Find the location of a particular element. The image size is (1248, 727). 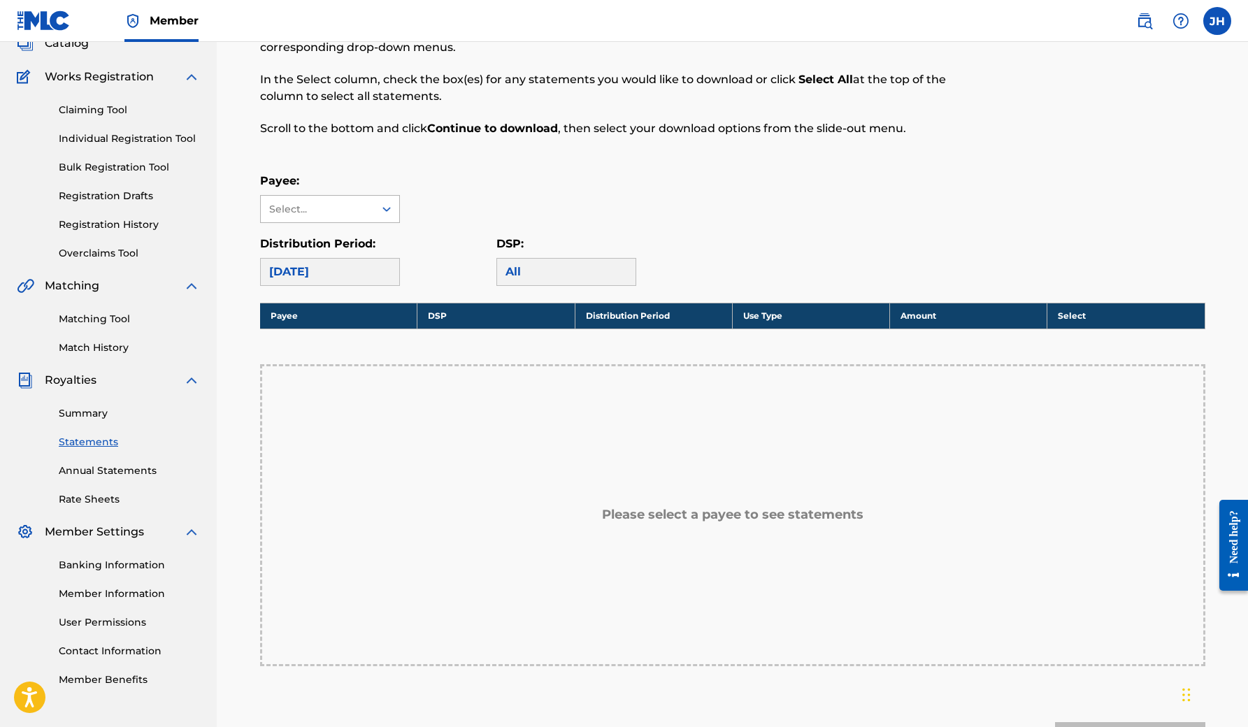

img: MLC Logo is located at coordinates (43, 20).